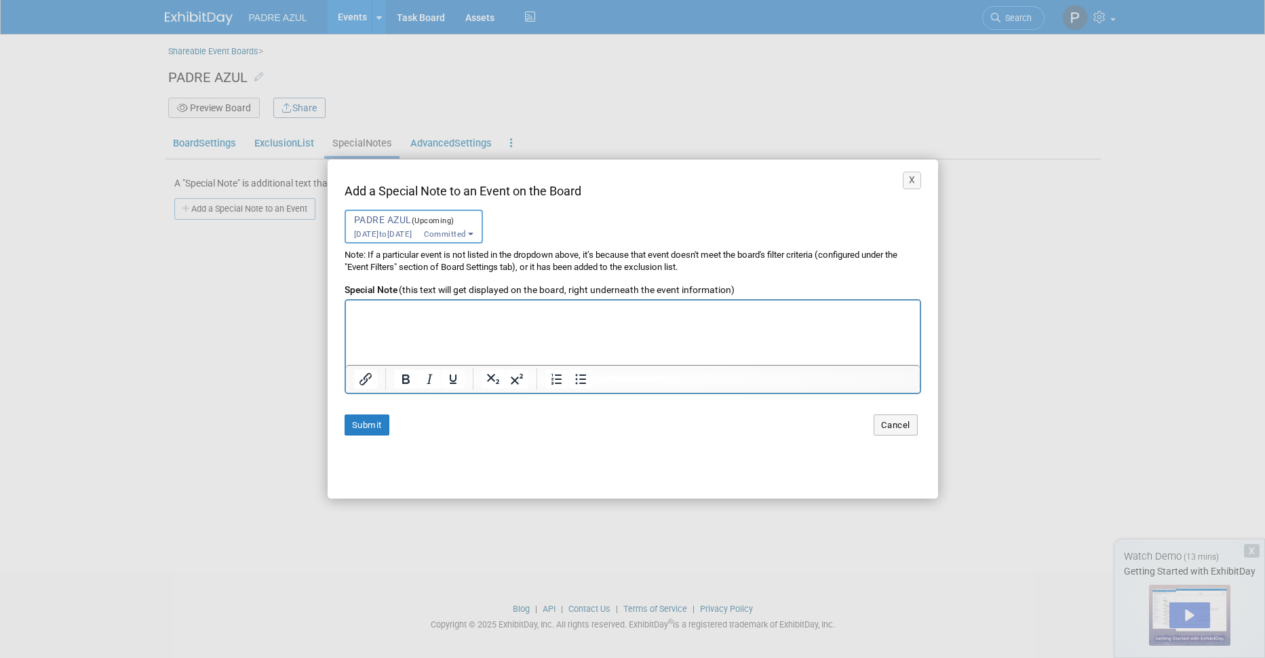 This screenshot has width=1265, height=658. Describe the element at coordinates (406, 379) in the screenshot. I see `button: Bold` at that location.